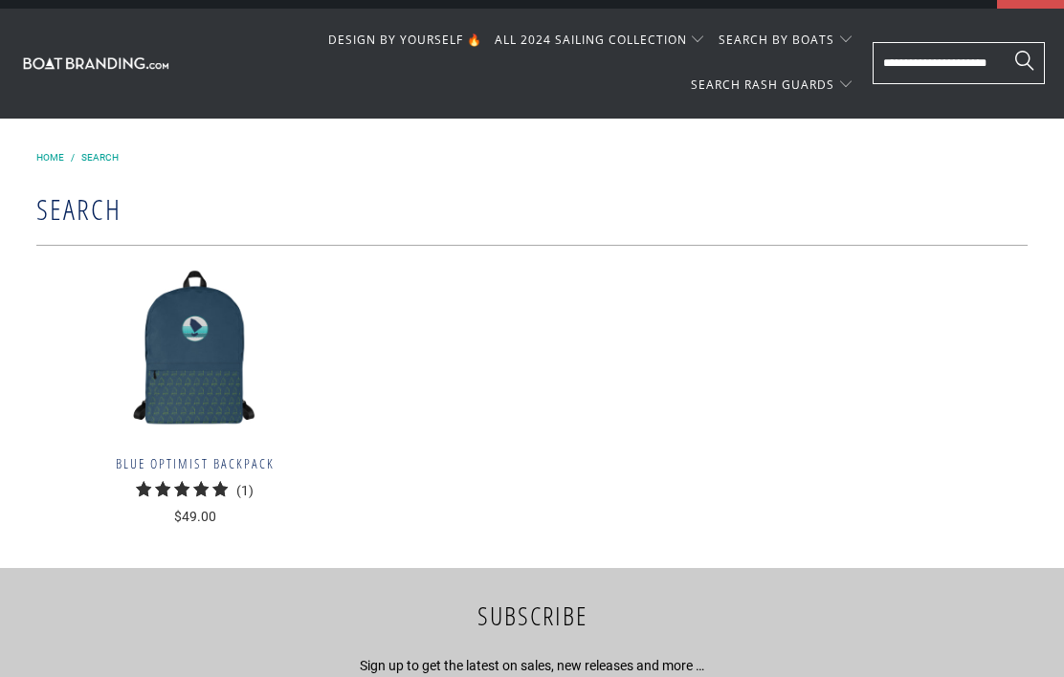 The width and height of the screenshot is (1064, 677). What do you see at coordinates (785, 41) in the screenshot?
I see `summary: SEARCH BY BOATS` at bounding box center [785, 41].